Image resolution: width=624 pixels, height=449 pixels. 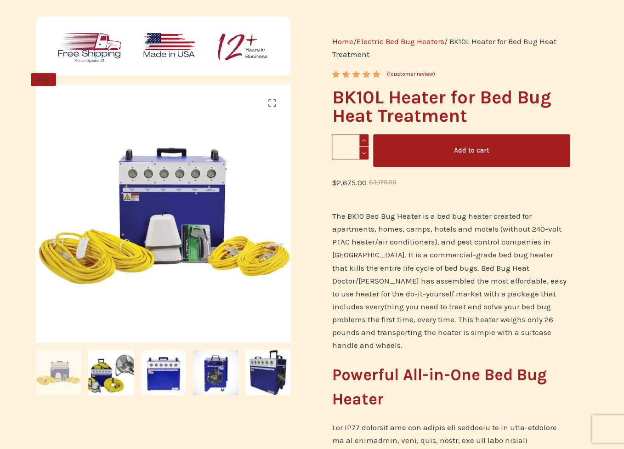 I want to click on a: View full-screen image gallery, so click(x=272, y=103).